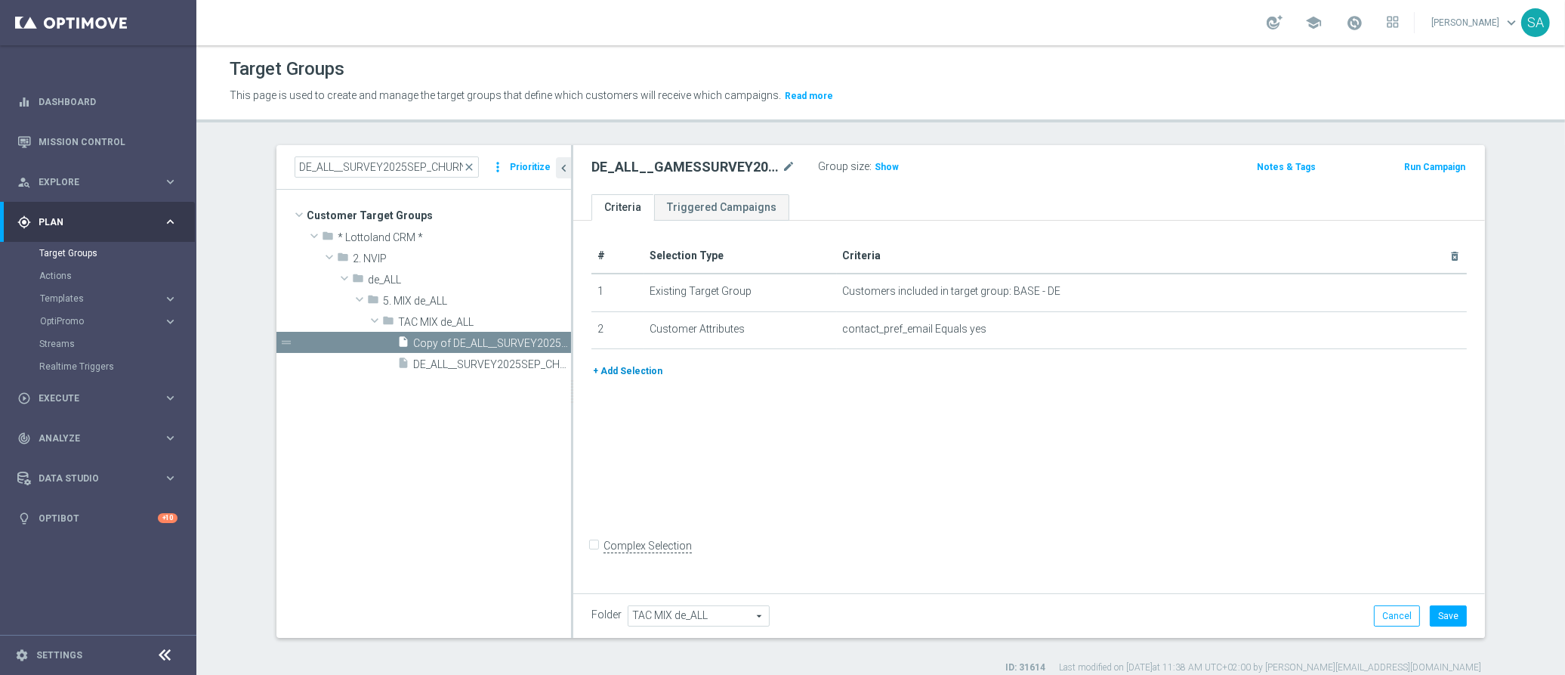 This screenshot has height=675, width=1565. I want to click on a: Settings, so click(59, 655).